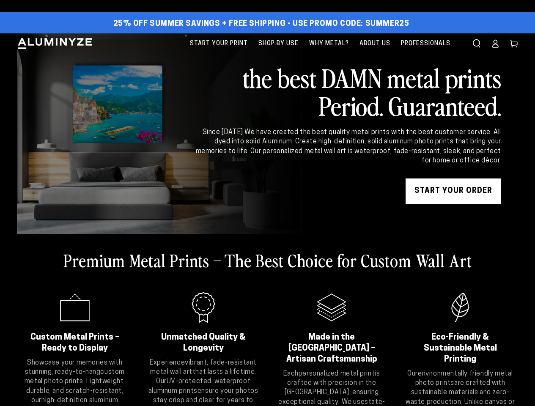 The image size is (535, 406). Describe the element at coordinates (329, 44) in the screenshot. I see `a: Why Metal?` at that location.